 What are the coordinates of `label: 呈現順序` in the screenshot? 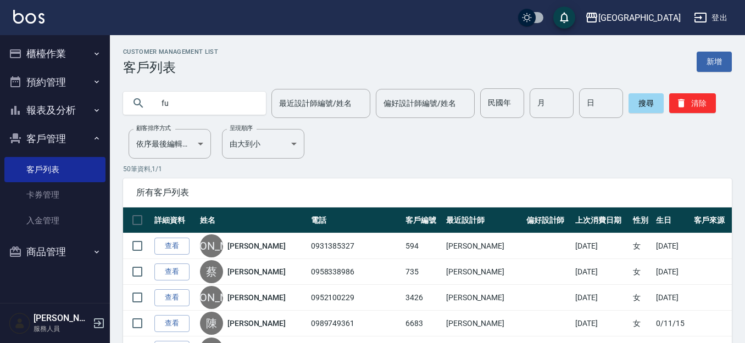 It's located at (241, 128).